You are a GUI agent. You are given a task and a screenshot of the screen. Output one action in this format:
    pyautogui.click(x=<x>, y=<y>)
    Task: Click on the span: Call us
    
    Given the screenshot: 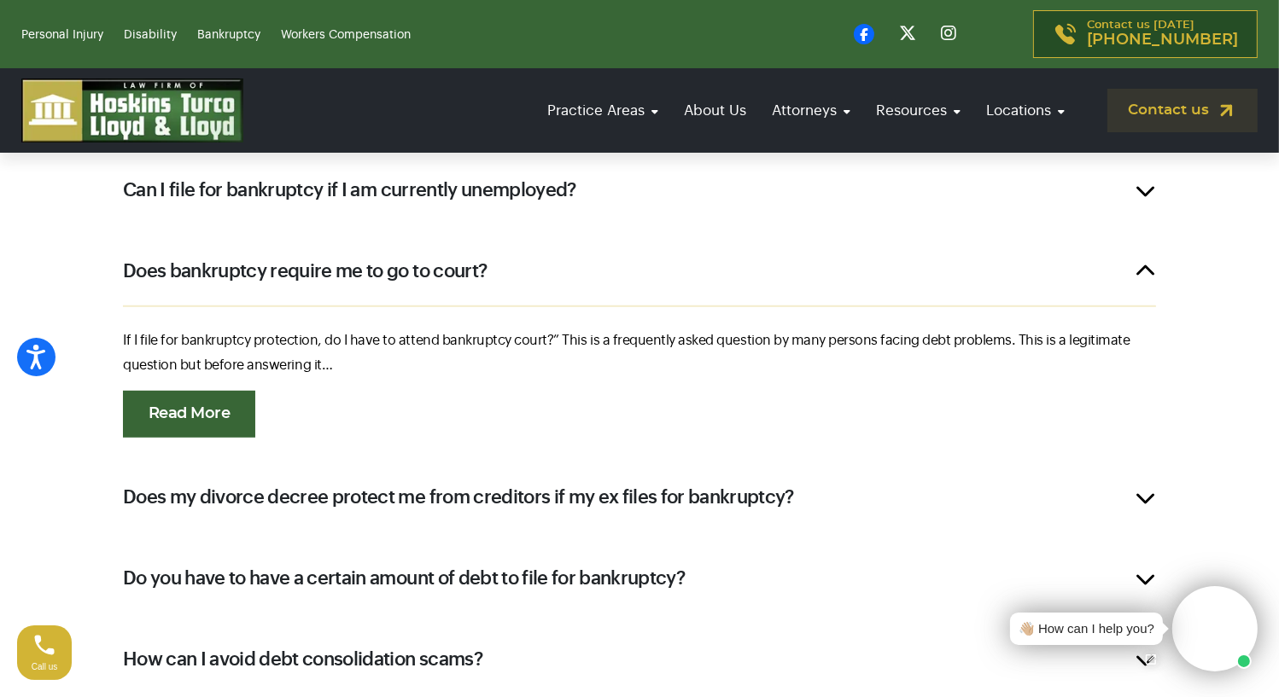 What is the action you would take?
    pyautogui.click(x=44, y=667)
    